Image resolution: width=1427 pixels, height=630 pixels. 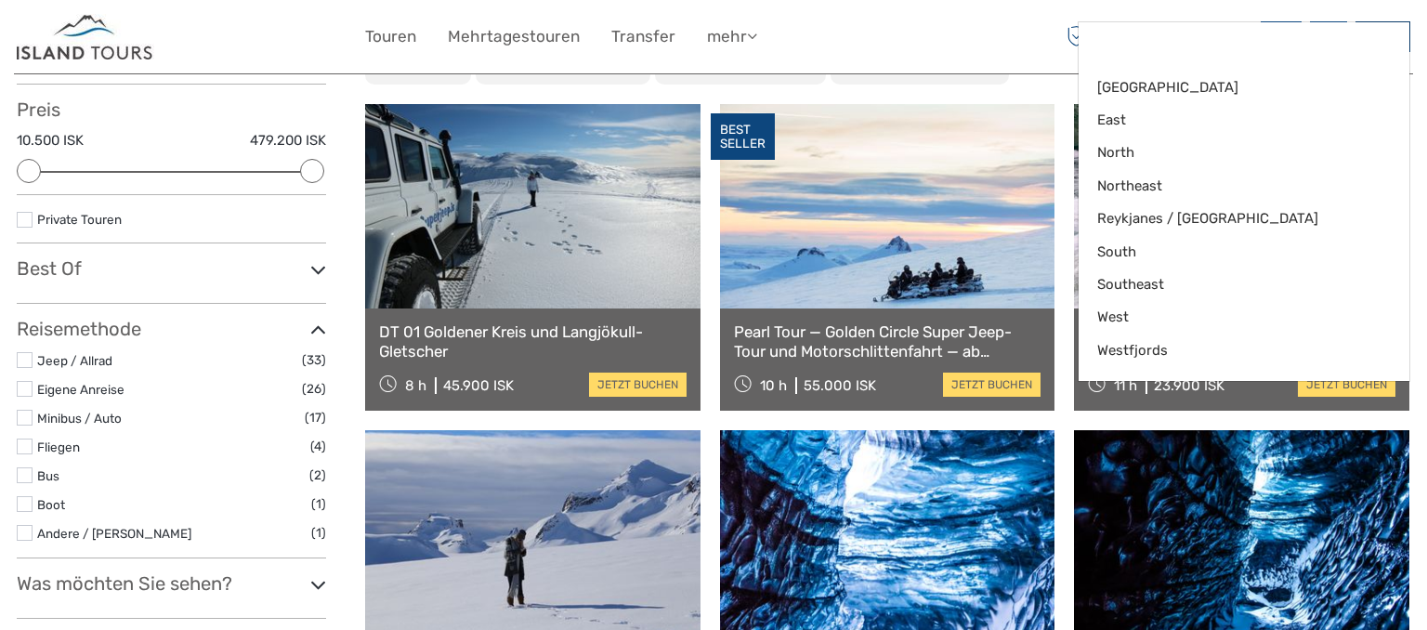 What do you see at coordinates (118, 40) in the screenshot?
I see `p: We're away right now. Please check back later!` at bounding box center [118, 40].